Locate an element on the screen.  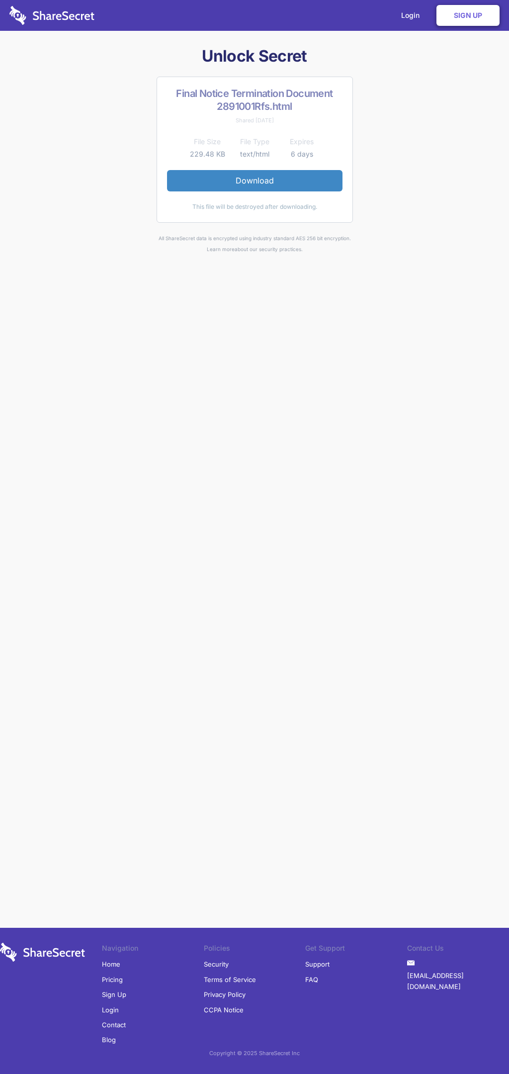
li: Get Support is located at coordinates (356, 950).